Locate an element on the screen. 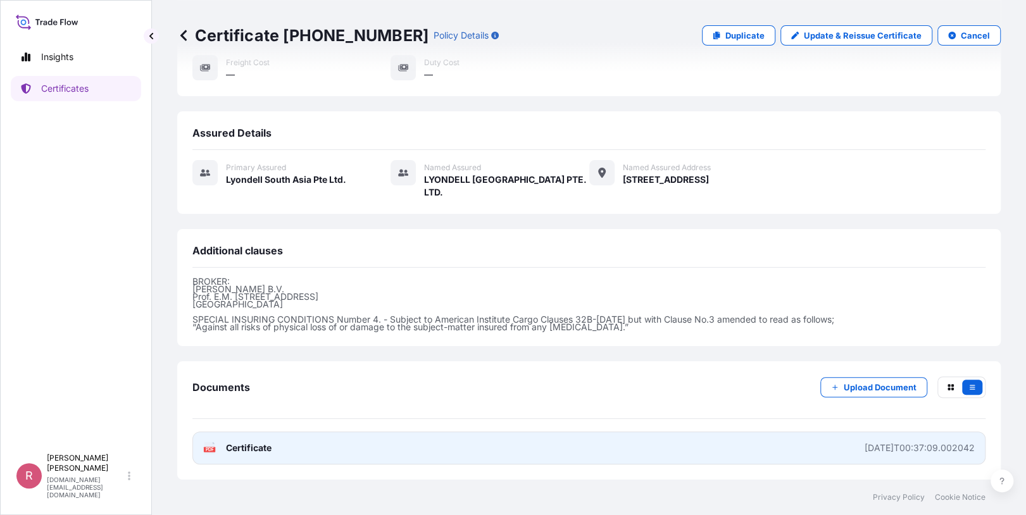 The height and width of the screenshot is (515, 1026). span: Certificate is located at coordinates (249, 448).